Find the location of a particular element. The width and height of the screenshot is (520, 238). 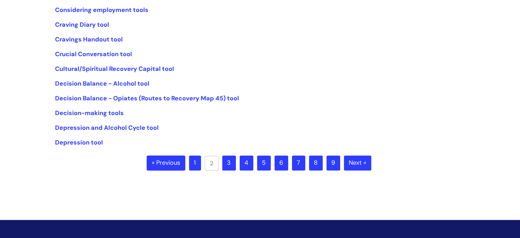

a: 6 is located at coordinates (281, 163).